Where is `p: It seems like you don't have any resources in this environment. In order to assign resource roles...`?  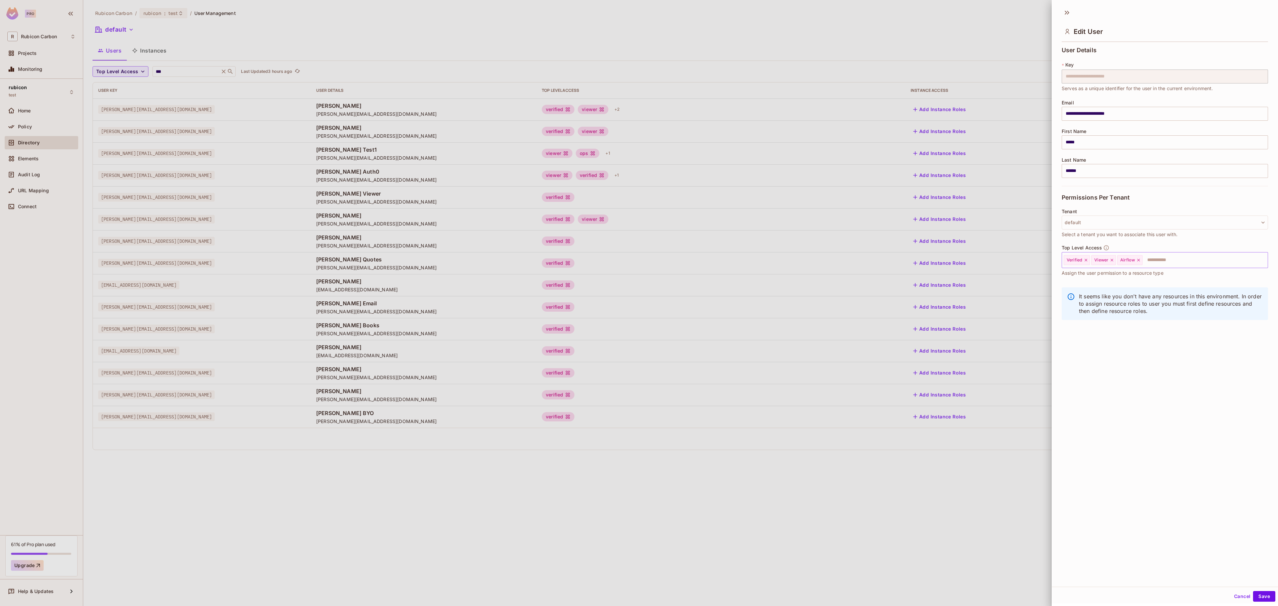
p: It seems like you don't have any resources in this environment. In order to assign resource roles... is located at coordinates (1171, 304).